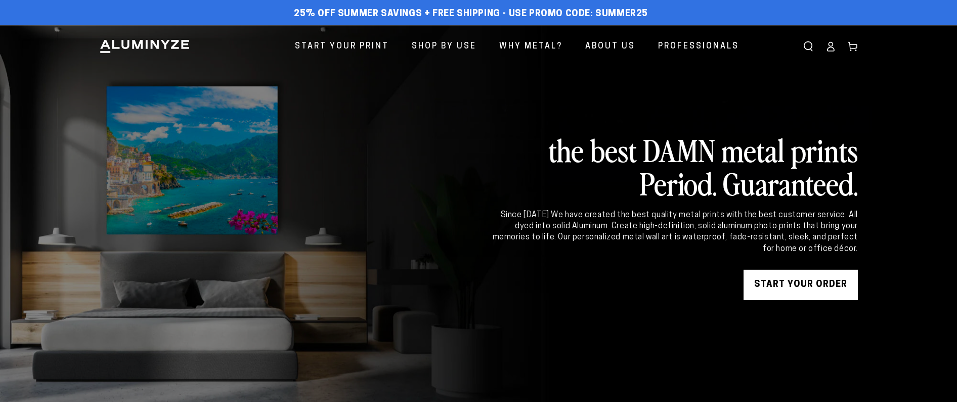 This screenshot has height=402, width=957. Describe the element at coordinates (530, 47) in the screenshot. I see `a: Why Metal?` at that location.